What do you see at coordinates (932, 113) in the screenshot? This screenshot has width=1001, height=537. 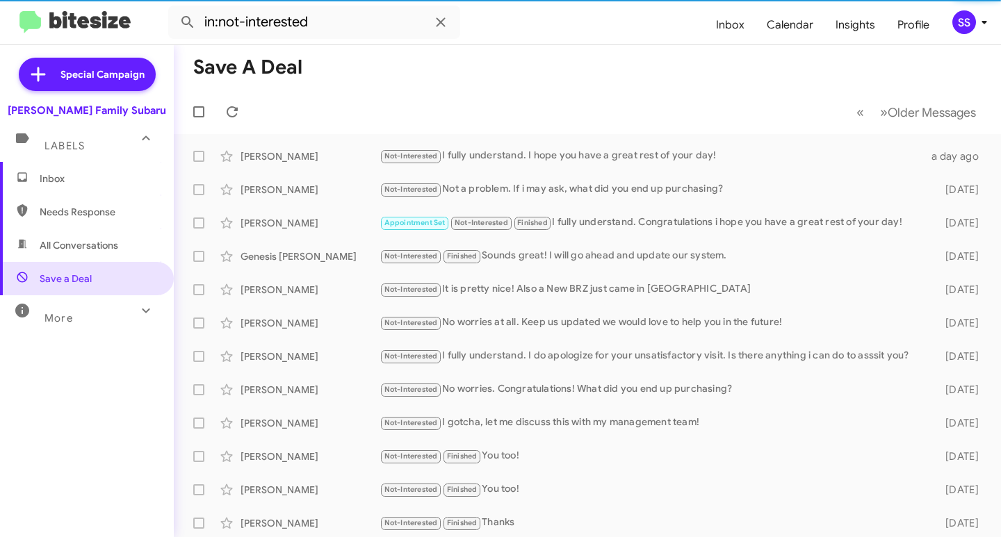 I see `span: Older Messages` at bounding box center [932, 113].